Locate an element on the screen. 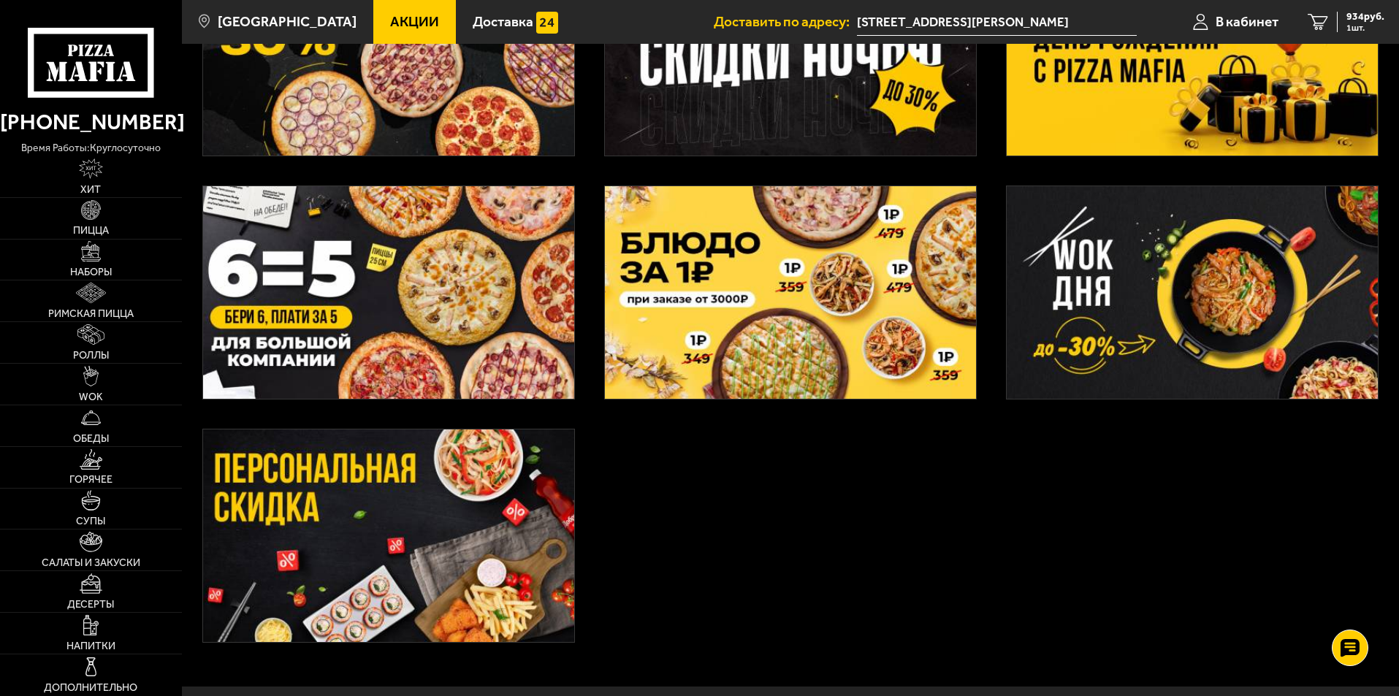  span: 1 шт. is located at coordinates (1365, 28).